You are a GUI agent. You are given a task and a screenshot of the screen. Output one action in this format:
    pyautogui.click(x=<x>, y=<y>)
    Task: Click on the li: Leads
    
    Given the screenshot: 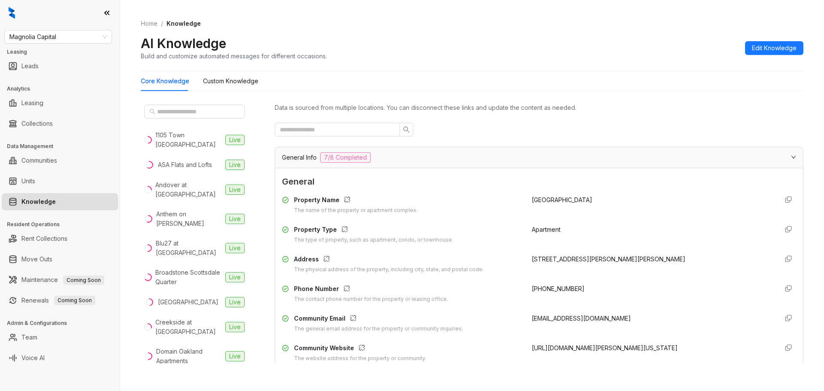 What is the action you would take?
    pyautogui.click(x=60, y=66)
    